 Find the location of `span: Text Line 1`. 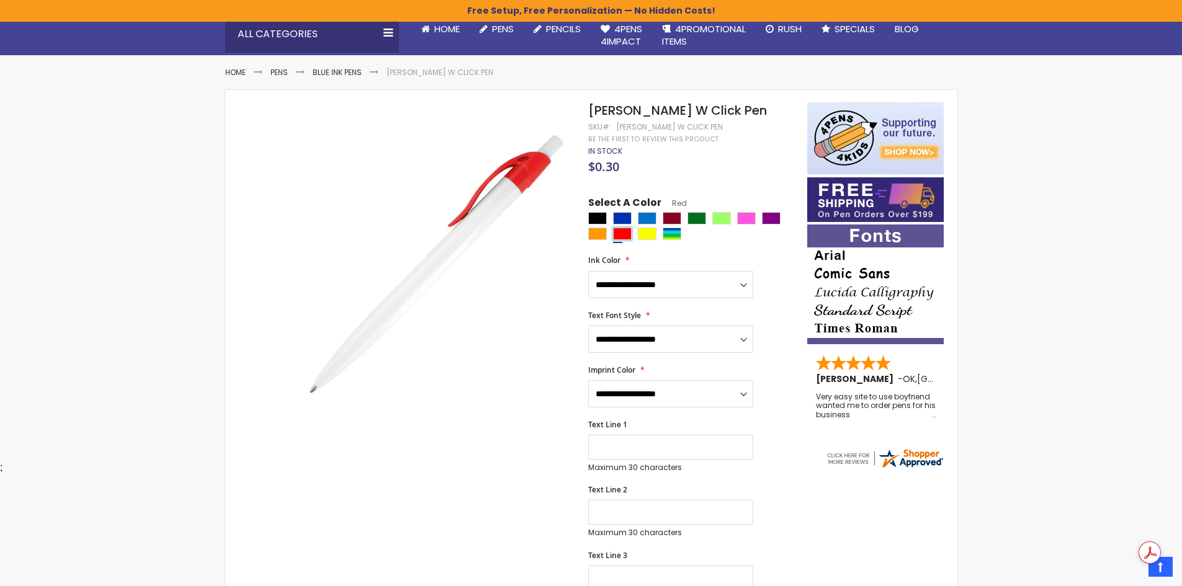

span: Text Line 1 is located at coordinates (607, 424).